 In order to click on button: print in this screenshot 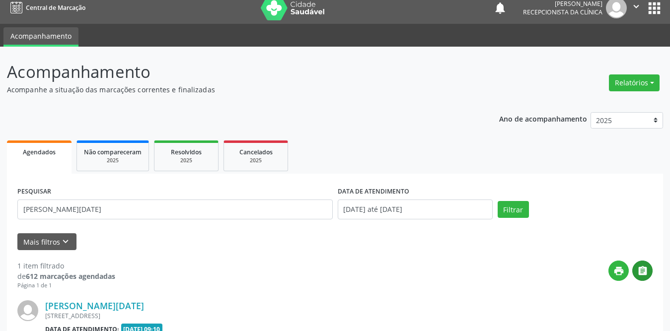, I will do `click(618, 270)`.